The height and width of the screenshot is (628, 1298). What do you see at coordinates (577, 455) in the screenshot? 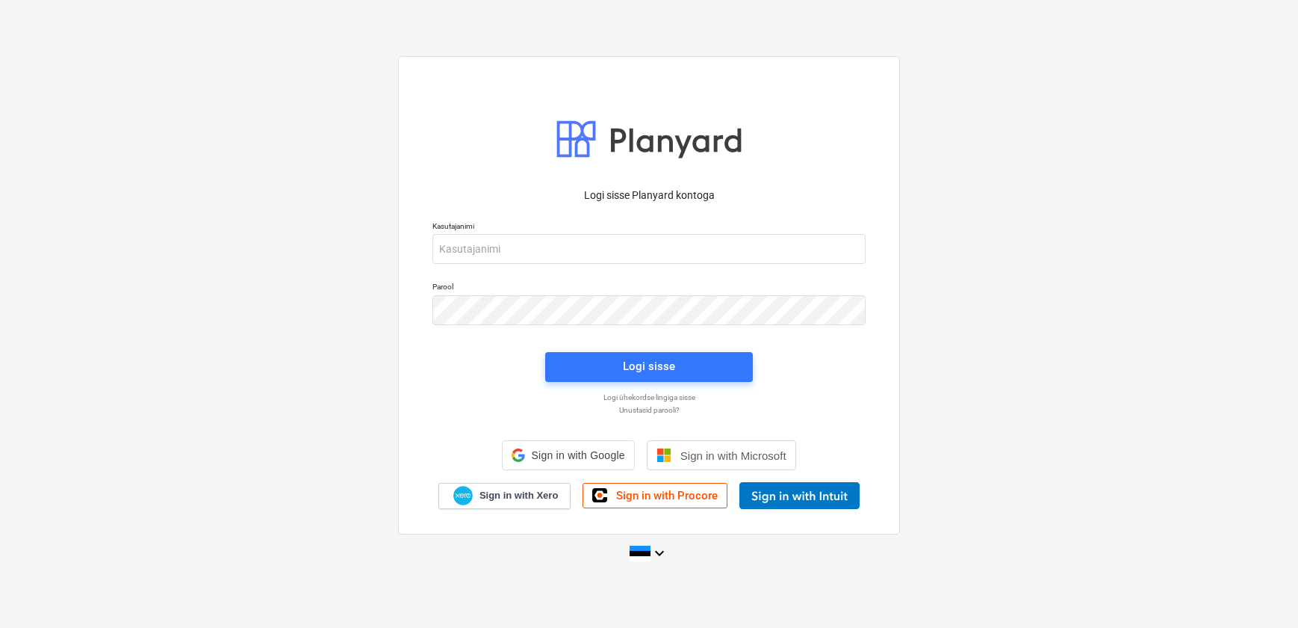
I see `span: Sign in with Google` at bounding box center [577, 455].